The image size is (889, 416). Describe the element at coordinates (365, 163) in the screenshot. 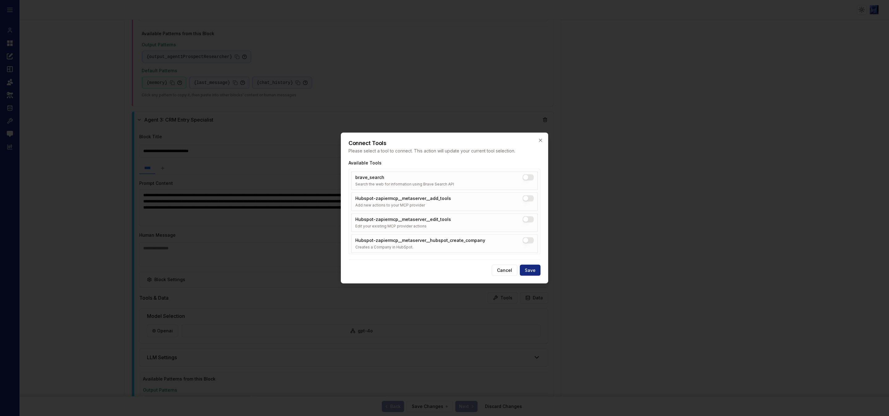

I see `label: Available Tools` at that location.